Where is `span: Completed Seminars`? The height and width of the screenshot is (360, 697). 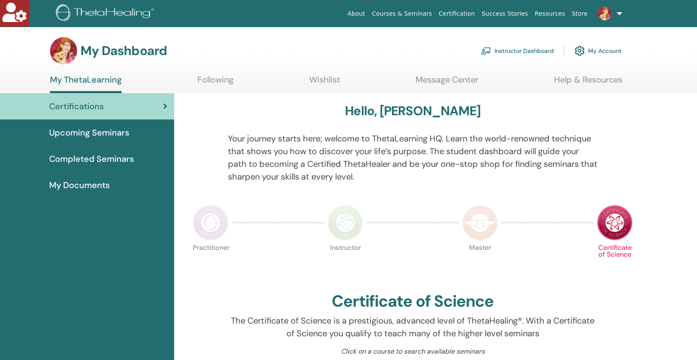
span: Completed Seminars is located at coordinates (92, 159).